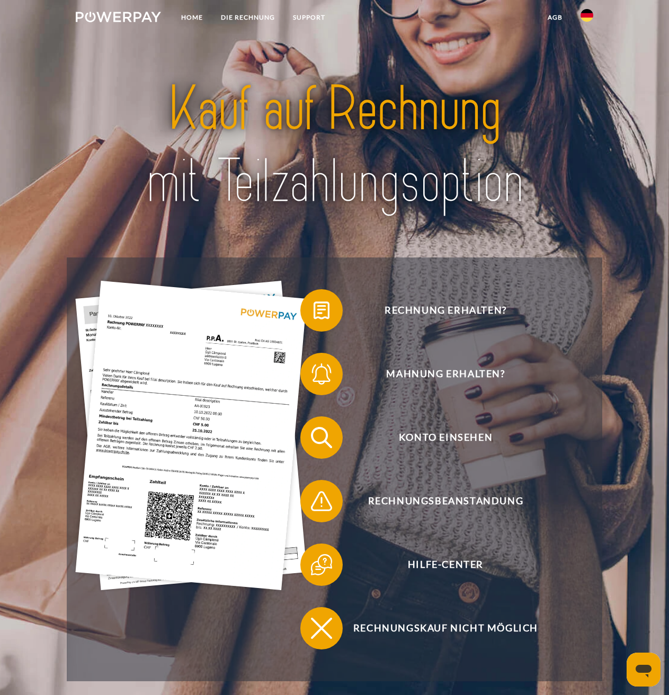 The height and width of the screenshot is (695, 669). Describe the element at coordinates (445, 564) in the screenshot. I see `span: Hilfe-Center` at that location.